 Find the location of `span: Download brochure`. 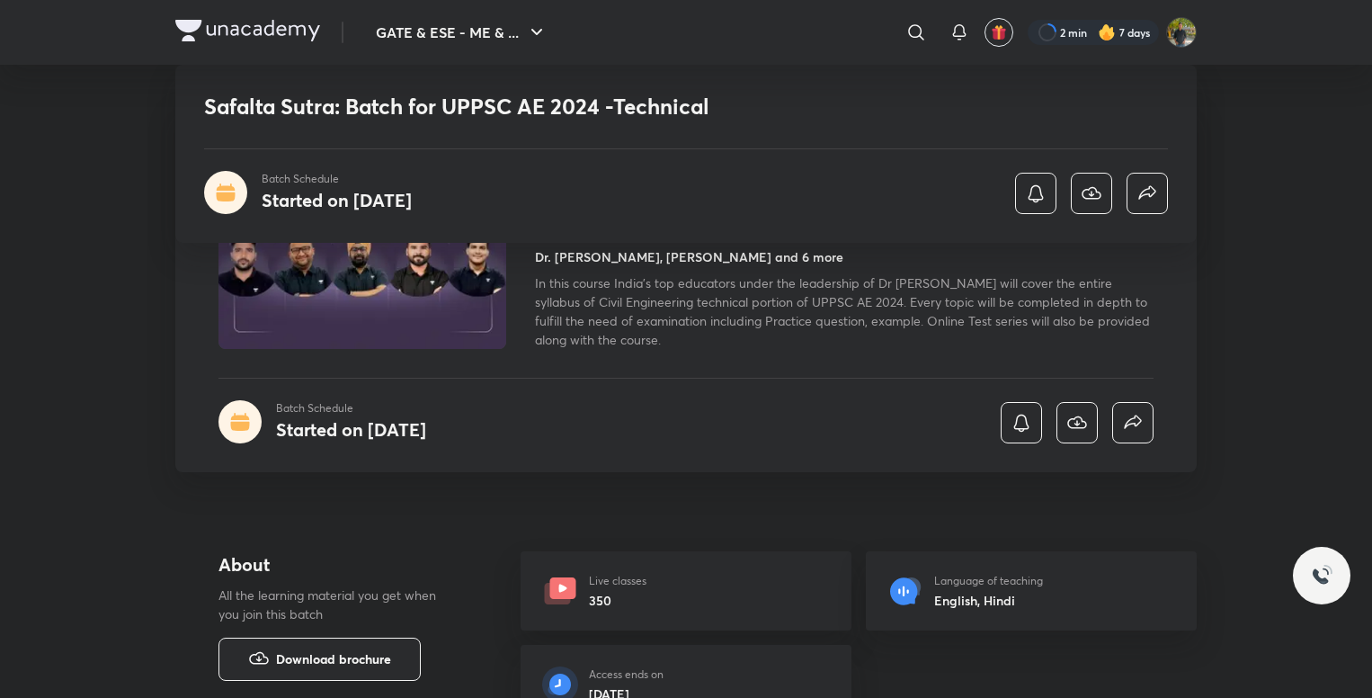

span: Download brochure is located at coordinates (334, 659).